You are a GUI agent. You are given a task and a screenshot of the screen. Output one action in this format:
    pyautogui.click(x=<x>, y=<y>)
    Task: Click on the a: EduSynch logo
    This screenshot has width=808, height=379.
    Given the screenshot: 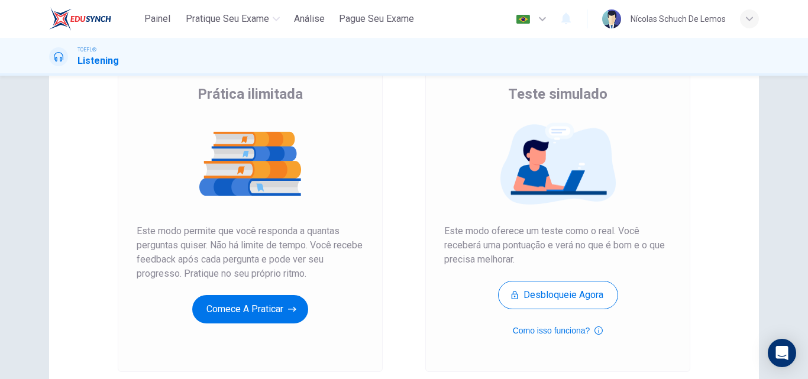 What is the action you would take?
    pyautogui.click(x=94, y=19)
    